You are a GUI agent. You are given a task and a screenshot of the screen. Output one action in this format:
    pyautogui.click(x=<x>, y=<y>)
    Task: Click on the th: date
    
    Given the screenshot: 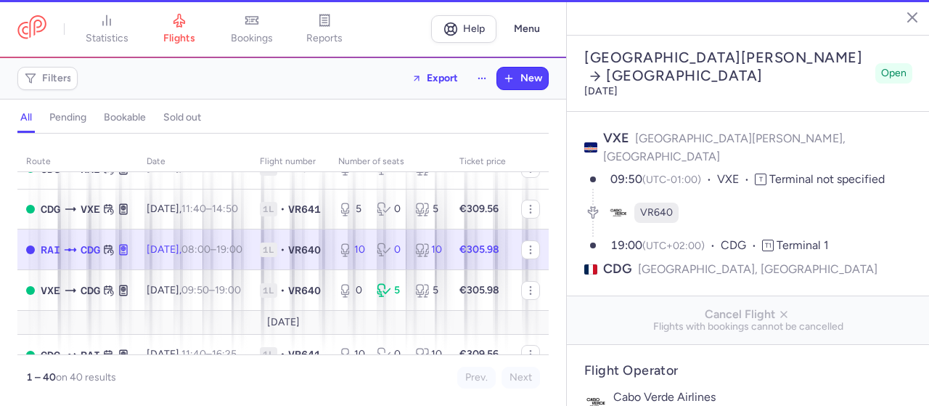 What is the action you would take?
    pyautogui.click(x=194, y=162)
    